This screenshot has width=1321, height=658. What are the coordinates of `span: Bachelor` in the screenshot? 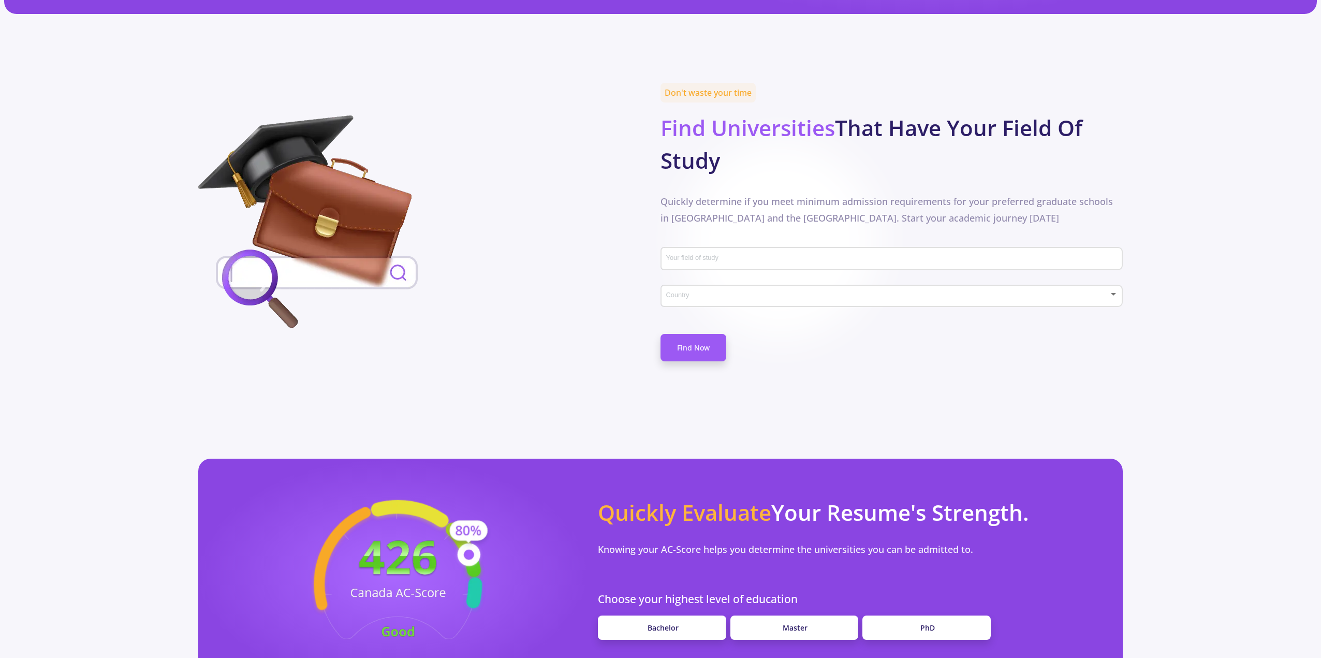 It's located at (663, 627).